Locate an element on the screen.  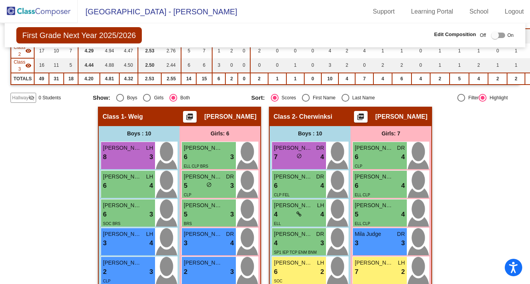
td: 14 is located at coordinates (188, 79).